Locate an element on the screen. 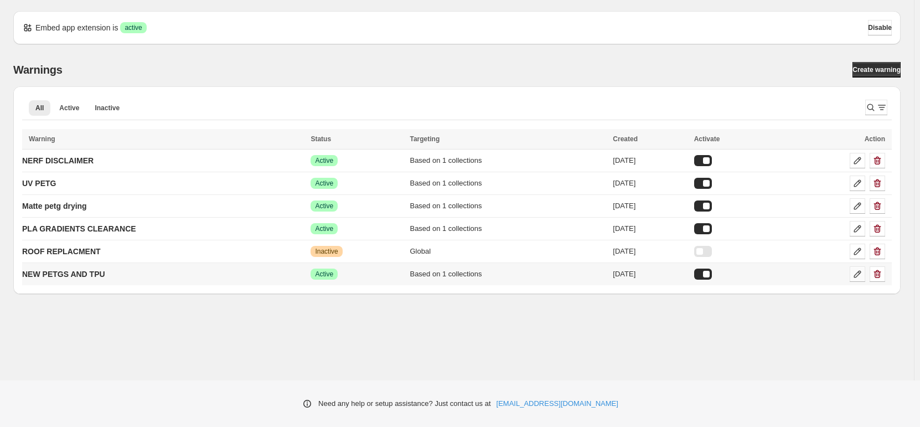  a: Create warning is located at coordinates (876, 70).